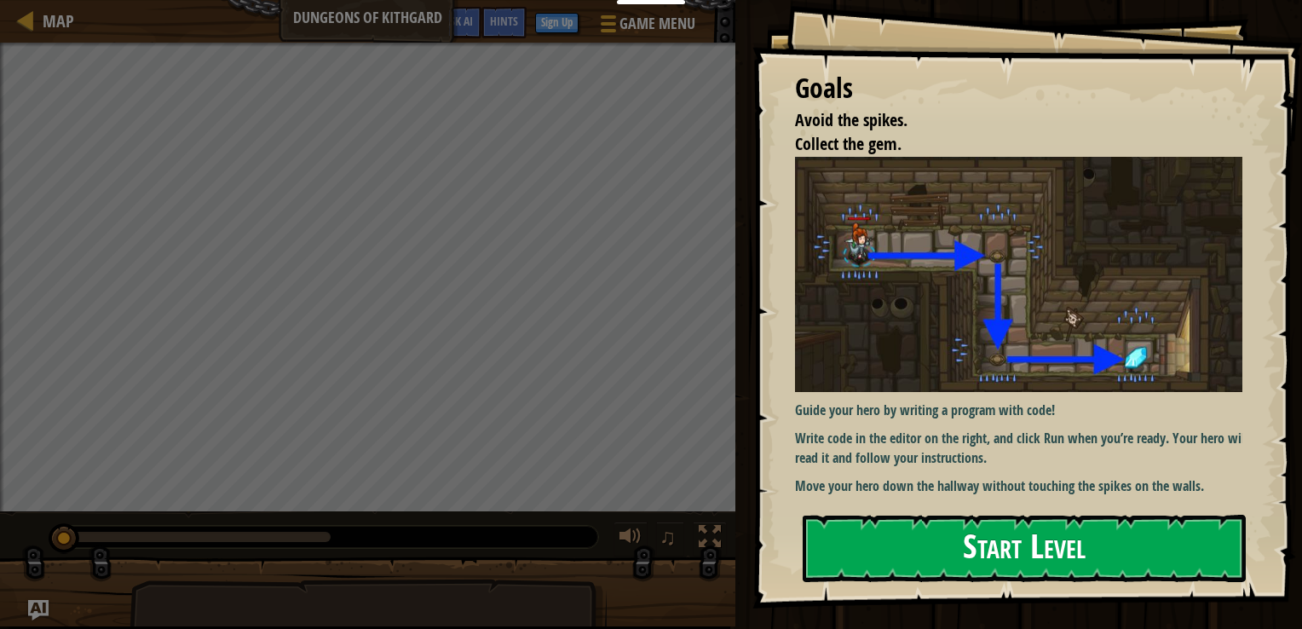 The width and height of the screenshot is (1302, 629). I want to click on span: Hints, so click(504, 20).